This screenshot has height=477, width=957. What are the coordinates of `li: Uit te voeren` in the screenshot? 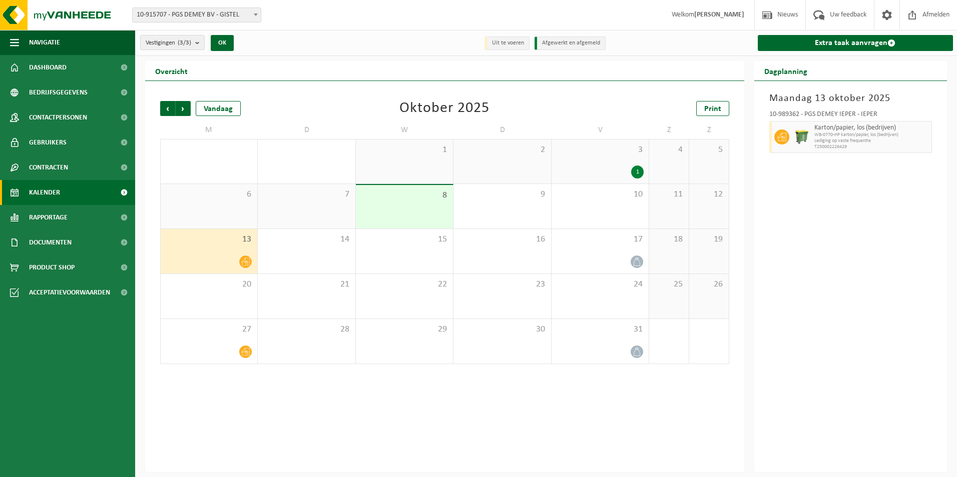 It's located at (507, 43).